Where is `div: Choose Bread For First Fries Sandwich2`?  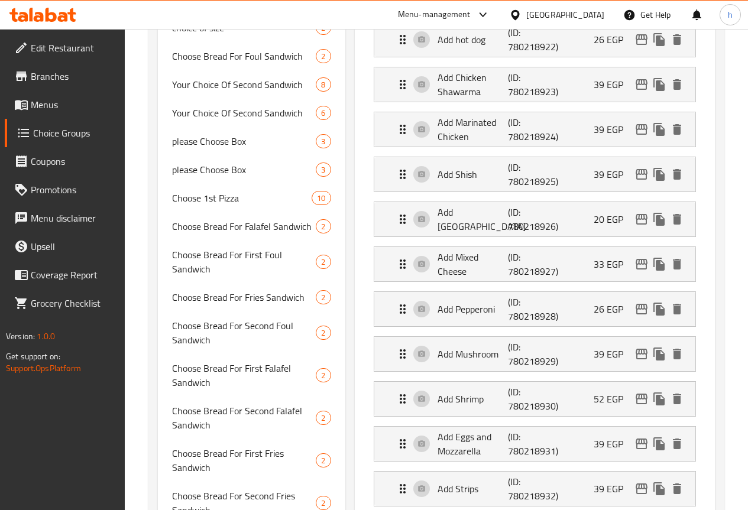
div: Choose Bread For First Fries Sandwich2 is located at coordinates (251, 461).